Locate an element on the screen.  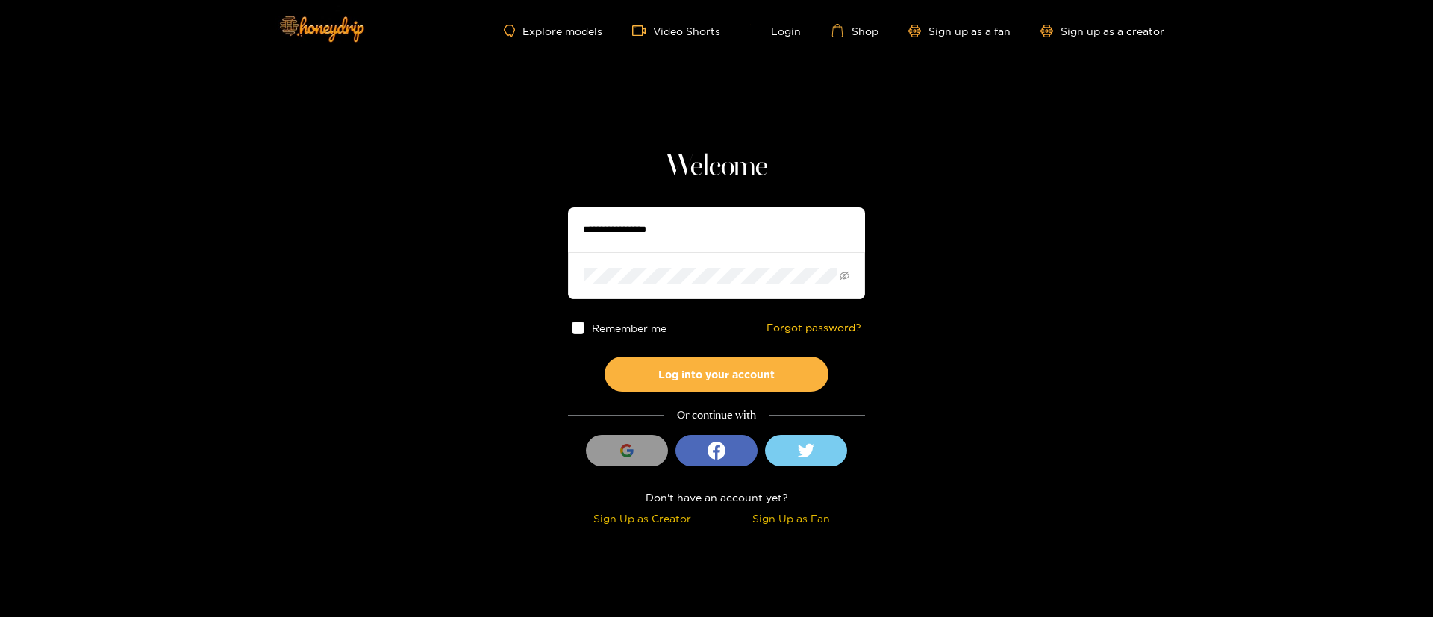
div: Or continue with is located at coordinates (717, 415).